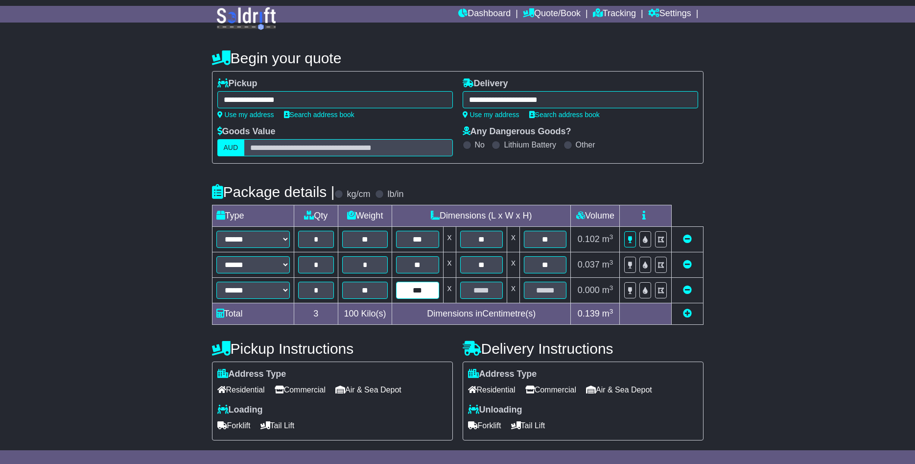  What do you see at coordinates (589, 239) in the screenshot?
I see `span: 0.102` at bounding box center [589, 239].